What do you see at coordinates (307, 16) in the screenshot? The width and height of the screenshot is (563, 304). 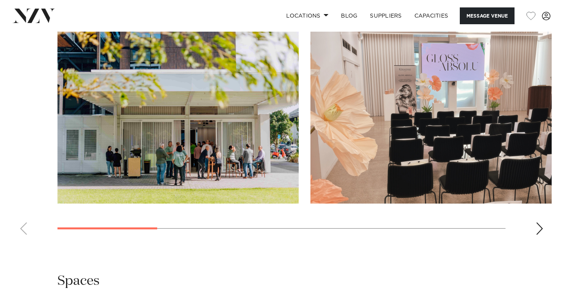 I see `a: Locations` at bounding box center [307, 16].